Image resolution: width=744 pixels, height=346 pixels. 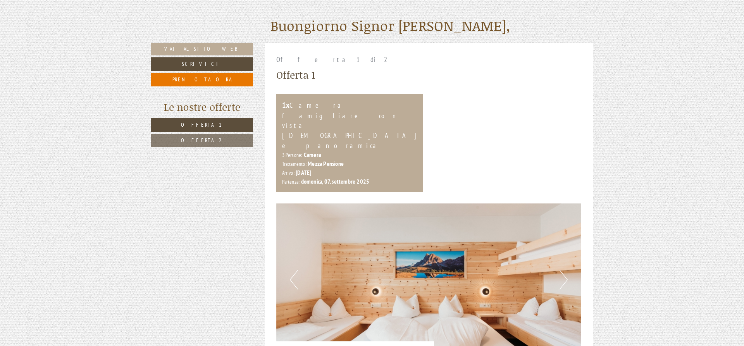 I want to click on b: 1x, so click(x=286, y=105).